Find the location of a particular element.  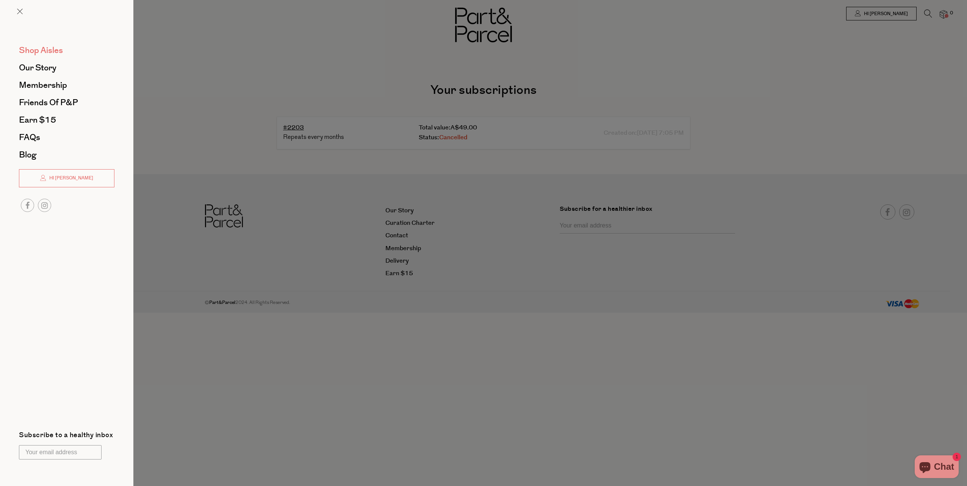

span: Friends of P&P is located at coordinates (48, 103).